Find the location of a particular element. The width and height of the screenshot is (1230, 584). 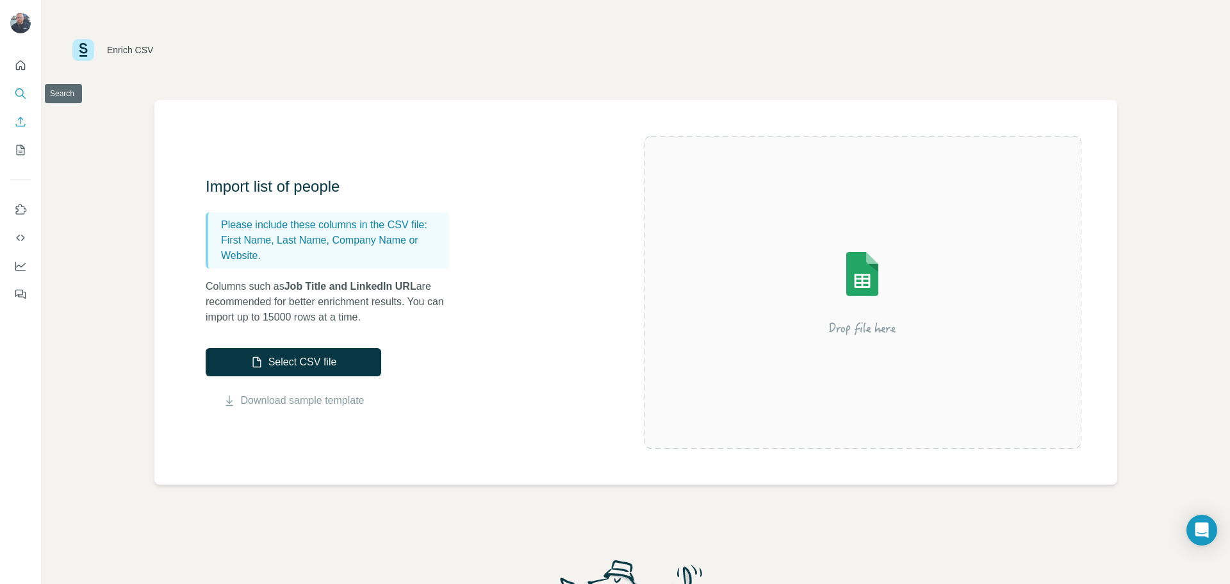

button: Feedback is located at coordinates (21, 294).